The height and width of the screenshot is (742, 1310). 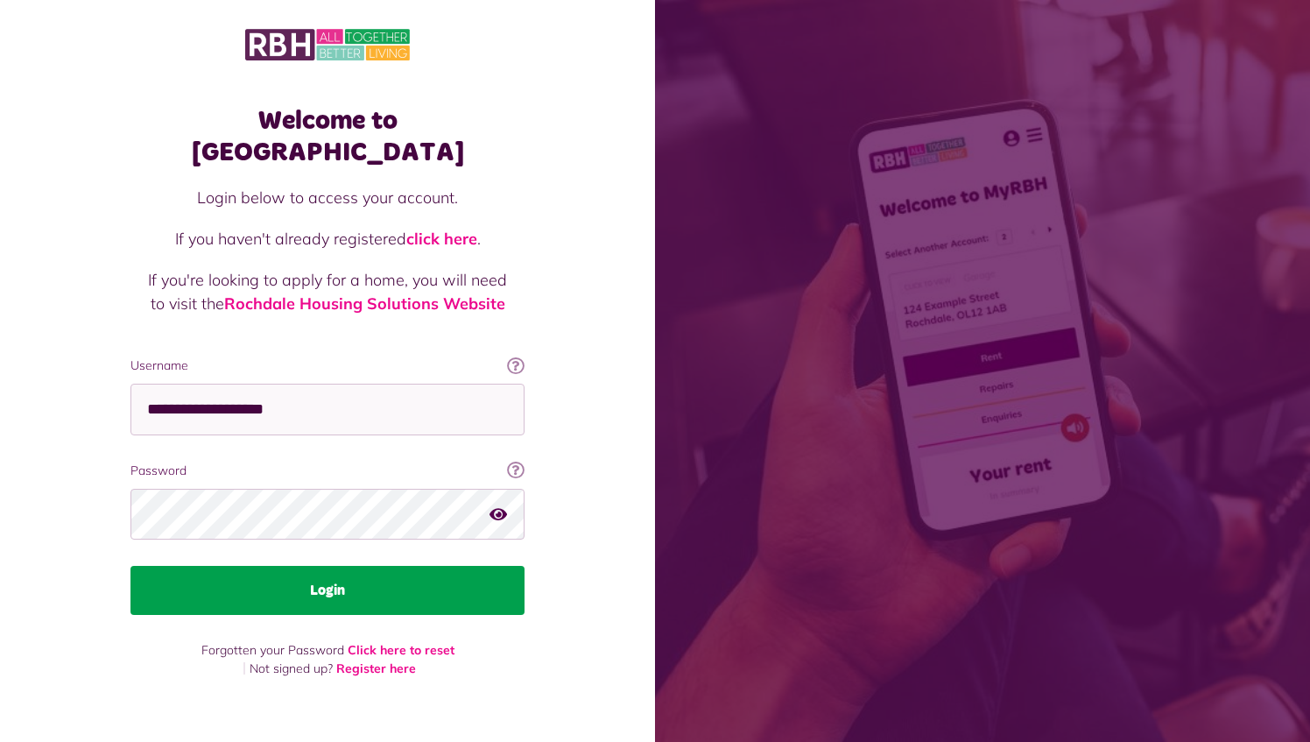 I want to click on a: Register here, so click(x=376, y=668).